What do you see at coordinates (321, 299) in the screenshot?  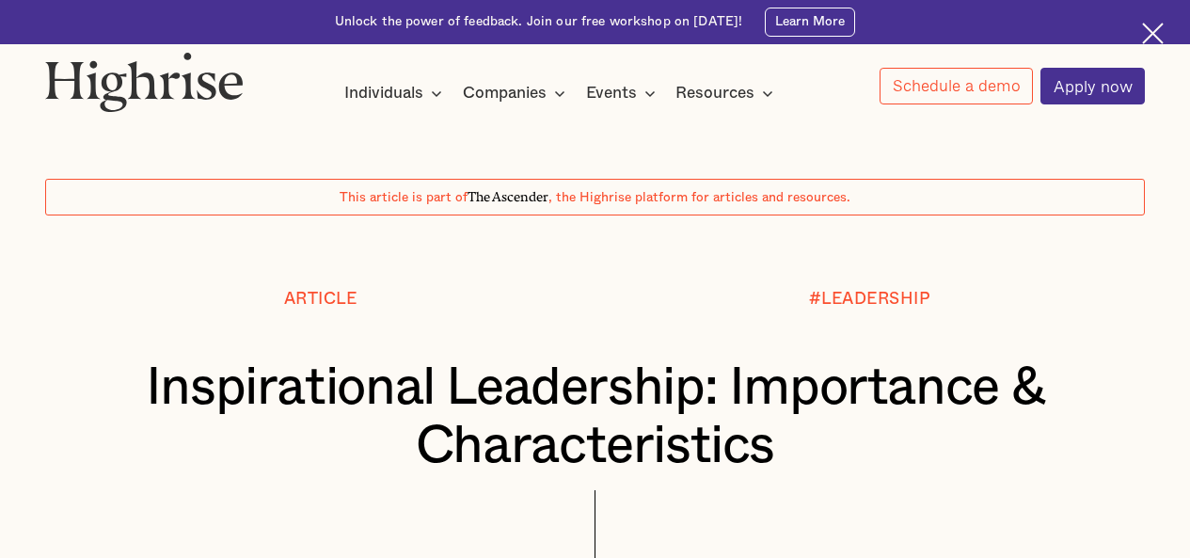 I see `div: Article` at bounding box center [321, 299].